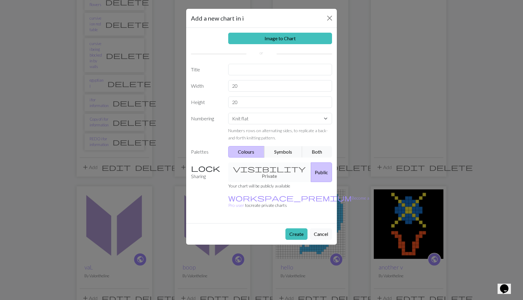  Describe the element at coordinates (296, 234) in the screenshot. I see `button: Create` at that location.